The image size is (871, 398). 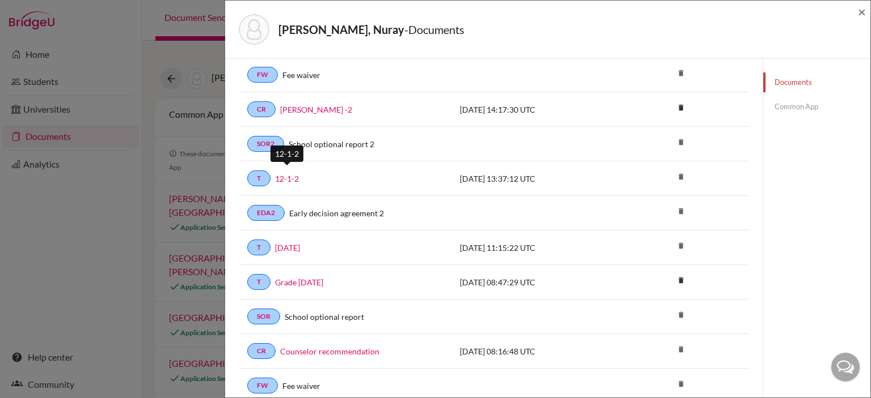 I want to click on a: Early decision agreement 2, so click(x=336, y=213).